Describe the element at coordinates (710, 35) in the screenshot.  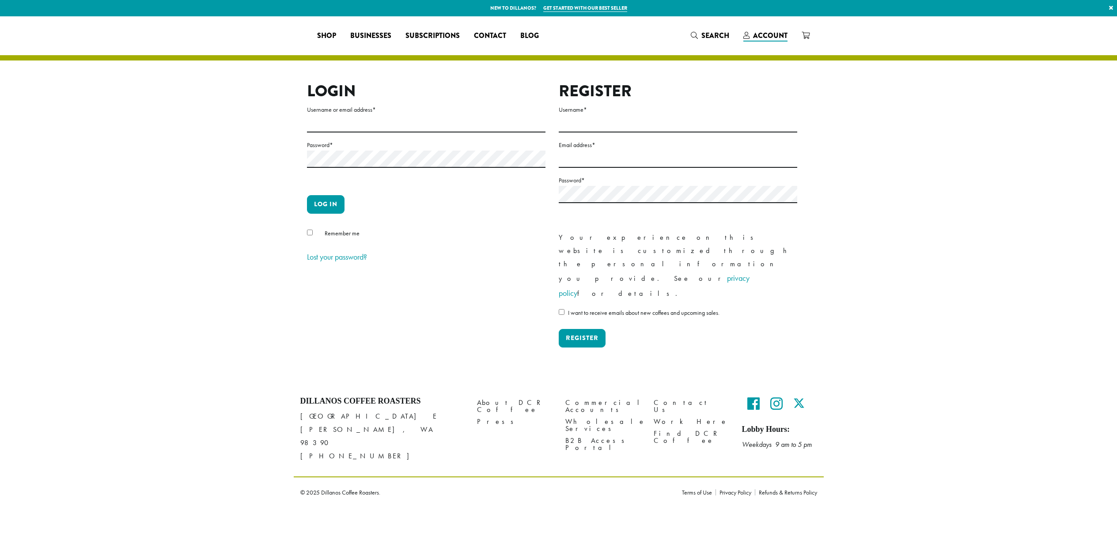
I see `a: Search` at that location.